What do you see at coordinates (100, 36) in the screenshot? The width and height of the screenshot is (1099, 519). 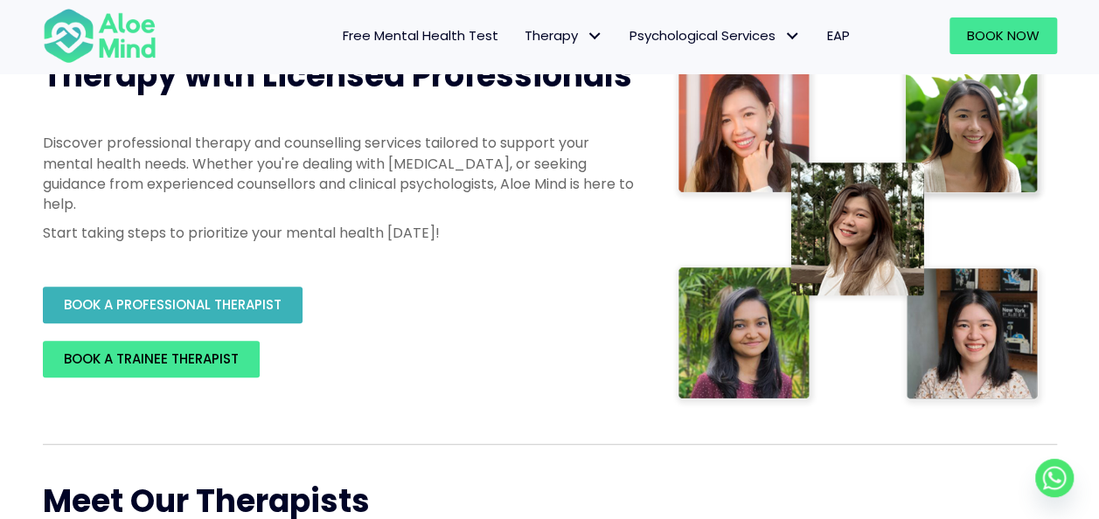 I see `img: Aloe mind Logo` at bounding box center [100, 36].